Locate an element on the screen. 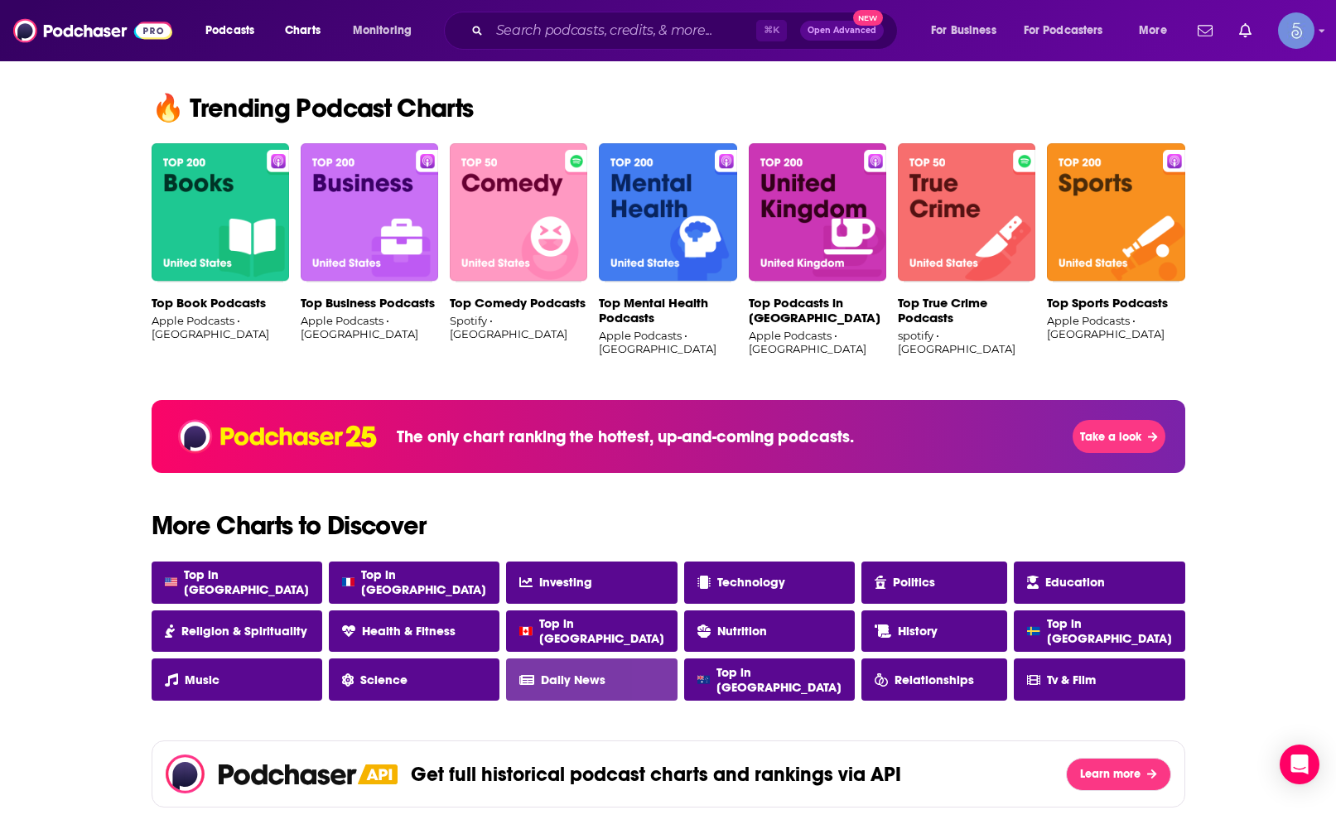 This screenshot has width=1336, height=834. a: Take a look is located at coordinates (1118, 437).